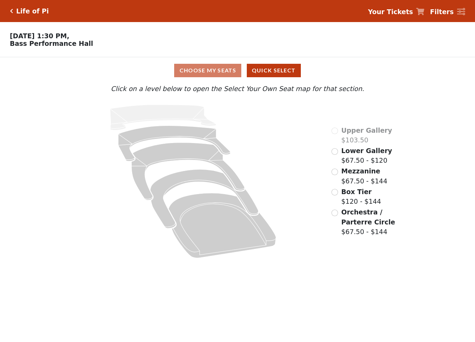  Describe the element at coordinates (238, 89) in the screenshot. I see `p: Click on a level below to open the Select Your Own Seat map for that section.` at that location.